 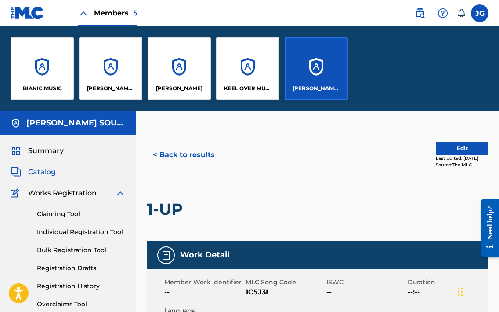 What do you see at coordinates (42, 69) in the screenshot?
I see `a: AccountsBIANIC MUSIC` at bounding box center [42, 69].